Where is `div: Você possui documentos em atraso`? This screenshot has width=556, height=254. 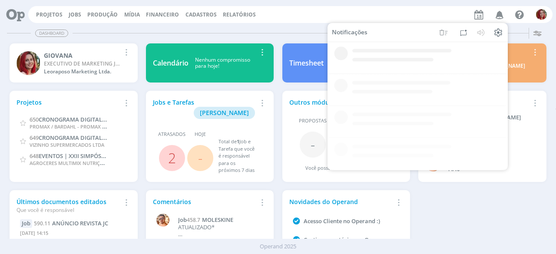 div: Você possui documentos em atraso is located at coordinates (346, 168).